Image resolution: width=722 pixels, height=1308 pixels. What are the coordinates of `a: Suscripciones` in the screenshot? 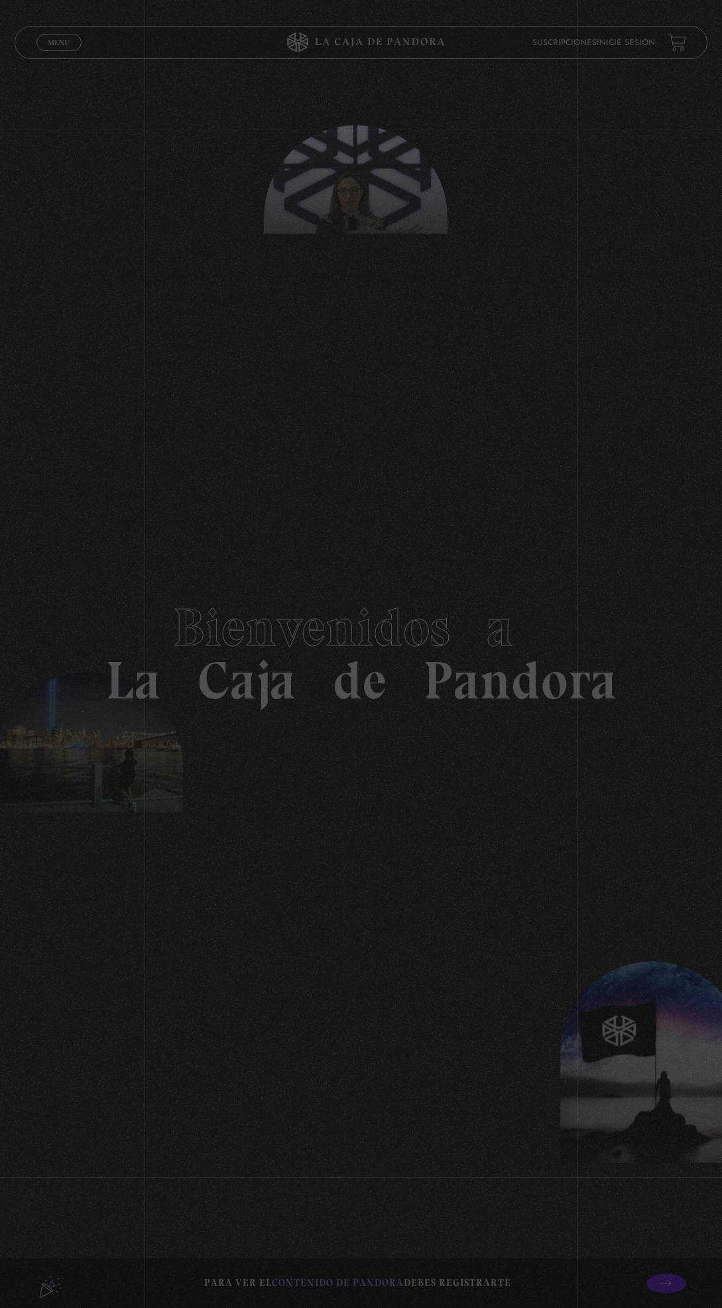 It's located at (564, 43).